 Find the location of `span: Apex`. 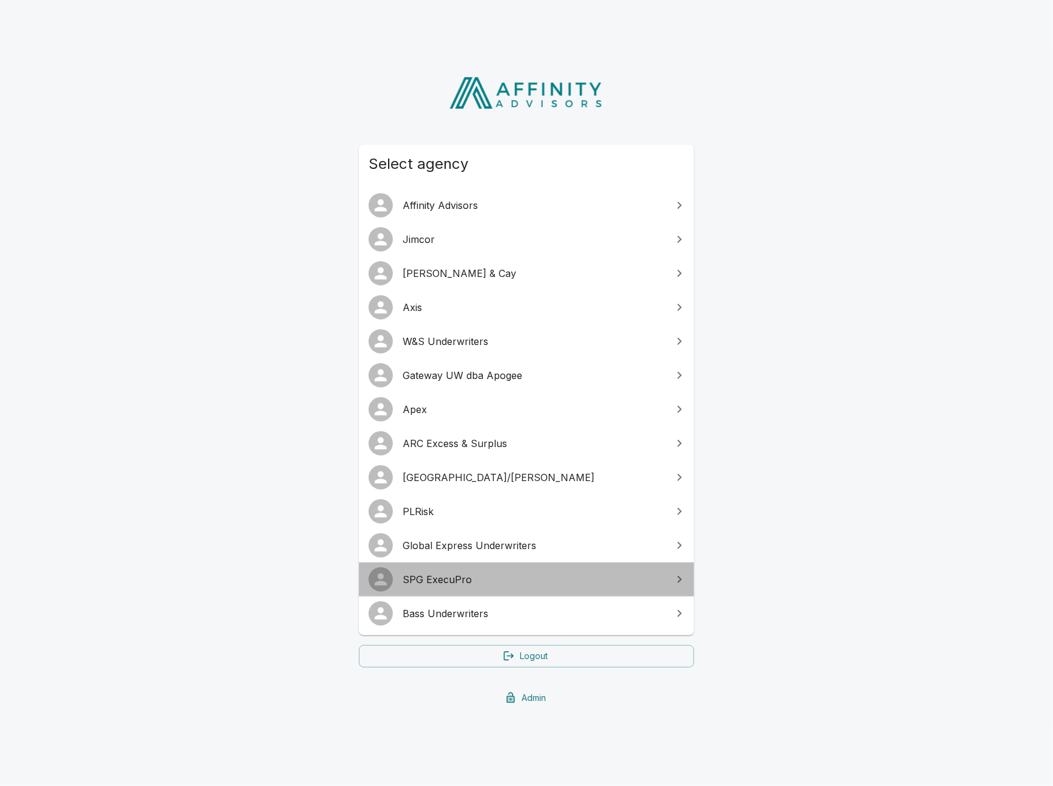

span: Apex is located at coordinates (534, 409).